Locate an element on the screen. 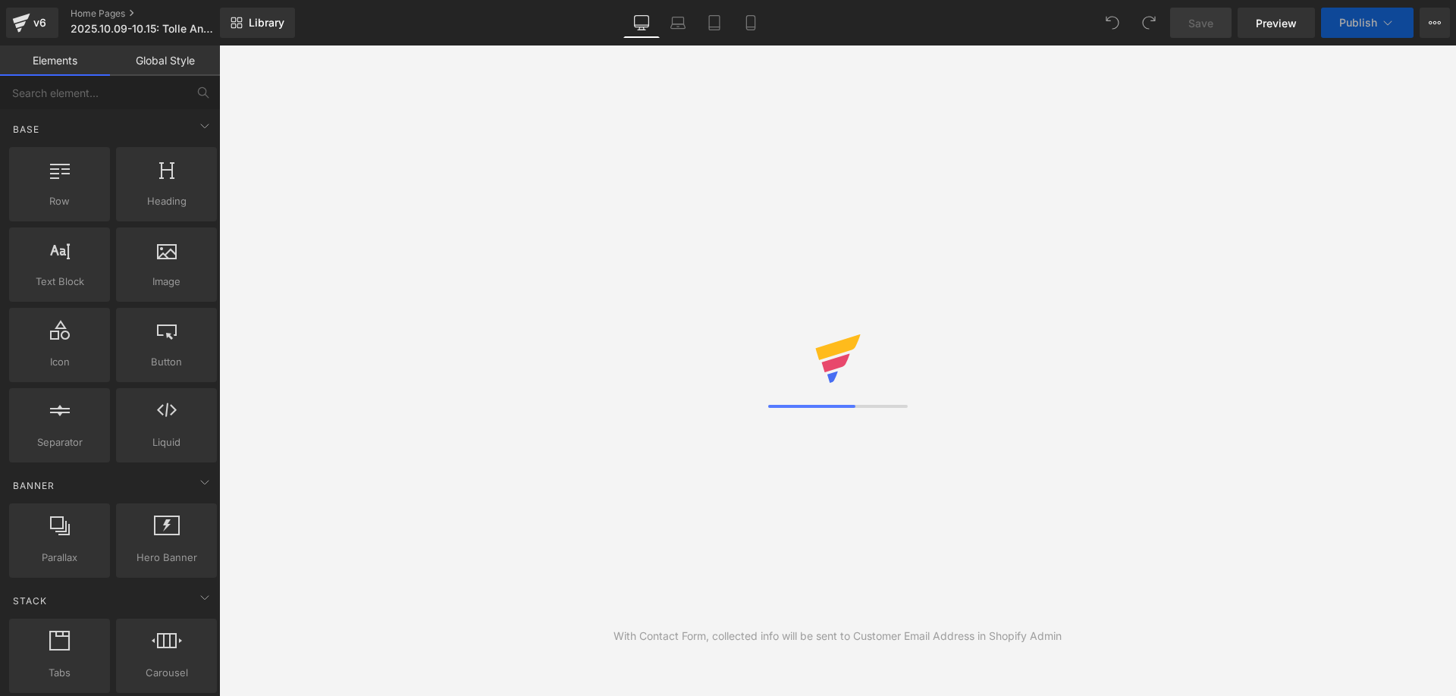 This screenshot has height=696, width=1456. a: Laptop is located at coordinates (678, 23).